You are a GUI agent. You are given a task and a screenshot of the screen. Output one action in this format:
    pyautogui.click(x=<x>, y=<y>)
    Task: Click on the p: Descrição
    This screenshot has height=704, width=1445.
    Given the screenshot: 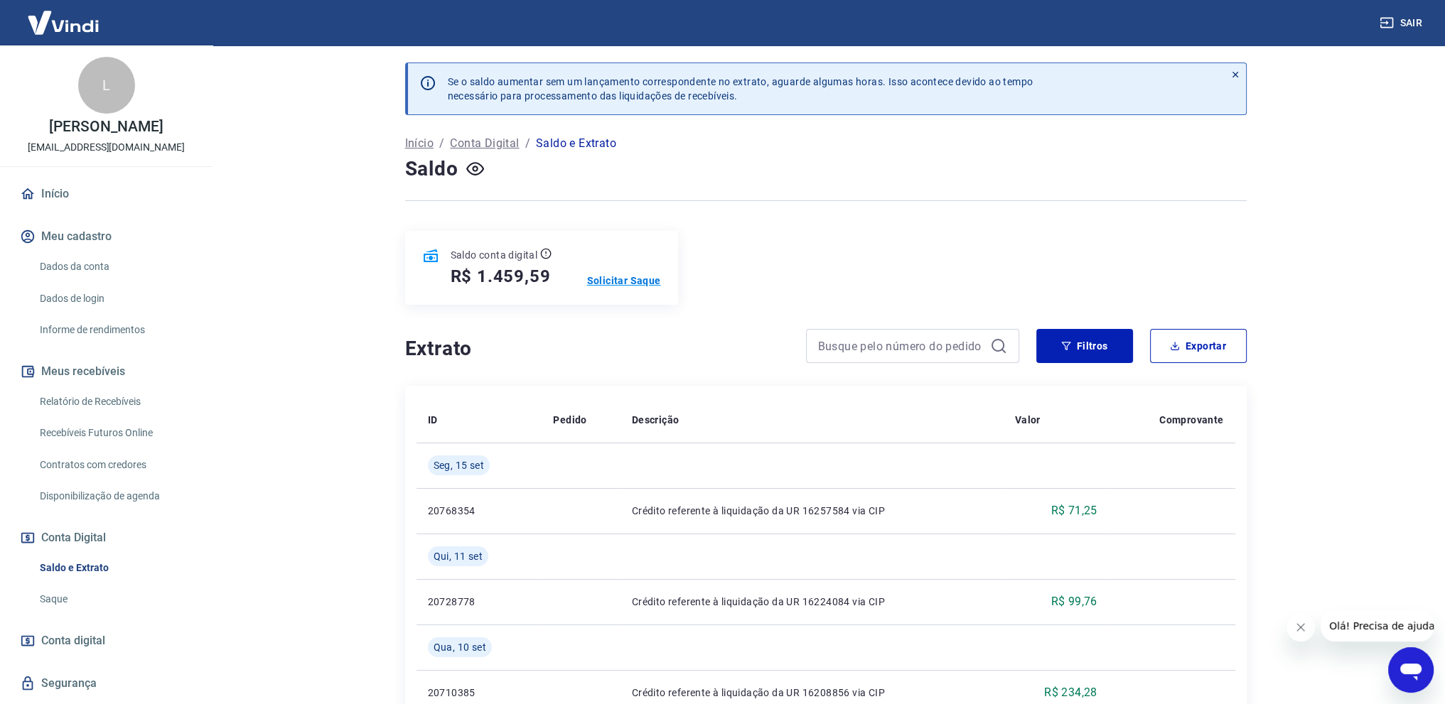 What is the action you would take?
    pyautogui.click(x=655, y=420)
    